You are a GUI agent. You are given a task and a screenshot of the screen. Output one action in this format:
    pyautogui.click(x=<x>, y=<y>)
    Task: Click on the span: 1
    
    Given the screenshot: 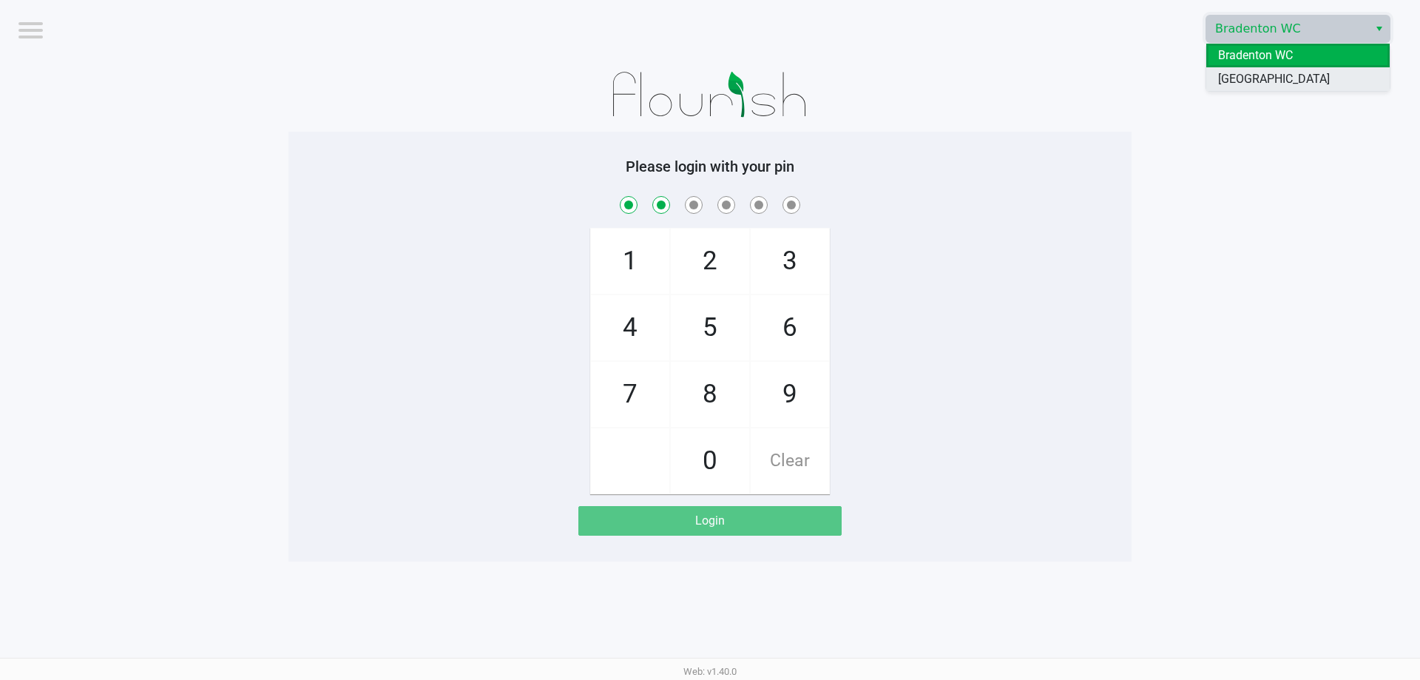 What is the action you would take?
    pyautogui.click(x=630, y=261)
    